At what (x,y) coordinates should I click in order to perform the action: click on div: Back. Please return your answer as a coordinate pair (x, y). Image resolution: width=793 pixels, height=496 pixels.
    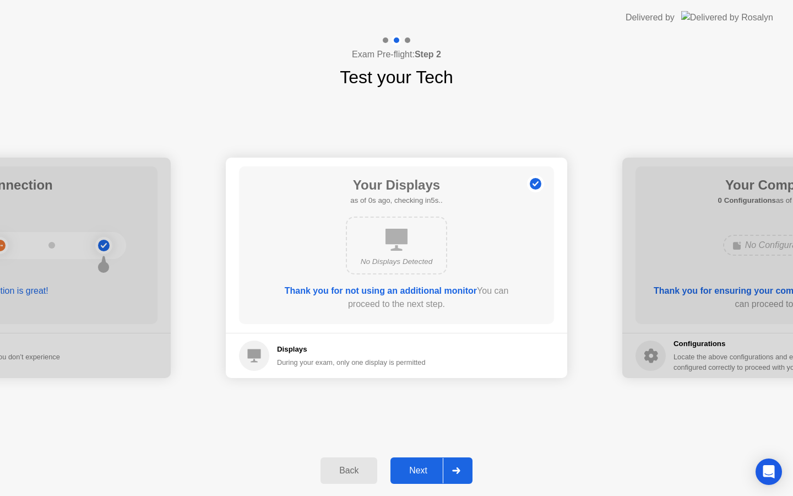
    Looking at the image, I should click on (349, 471).